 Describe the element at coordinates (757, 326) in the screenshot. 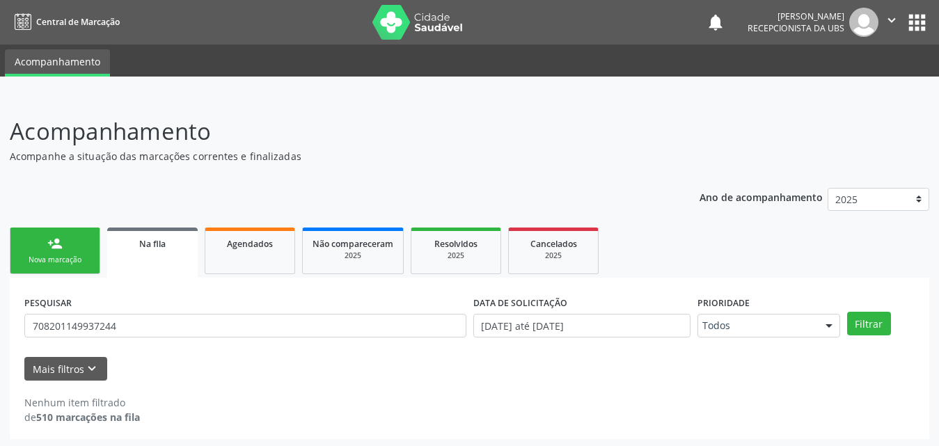

I see `span: Todos` at that location.